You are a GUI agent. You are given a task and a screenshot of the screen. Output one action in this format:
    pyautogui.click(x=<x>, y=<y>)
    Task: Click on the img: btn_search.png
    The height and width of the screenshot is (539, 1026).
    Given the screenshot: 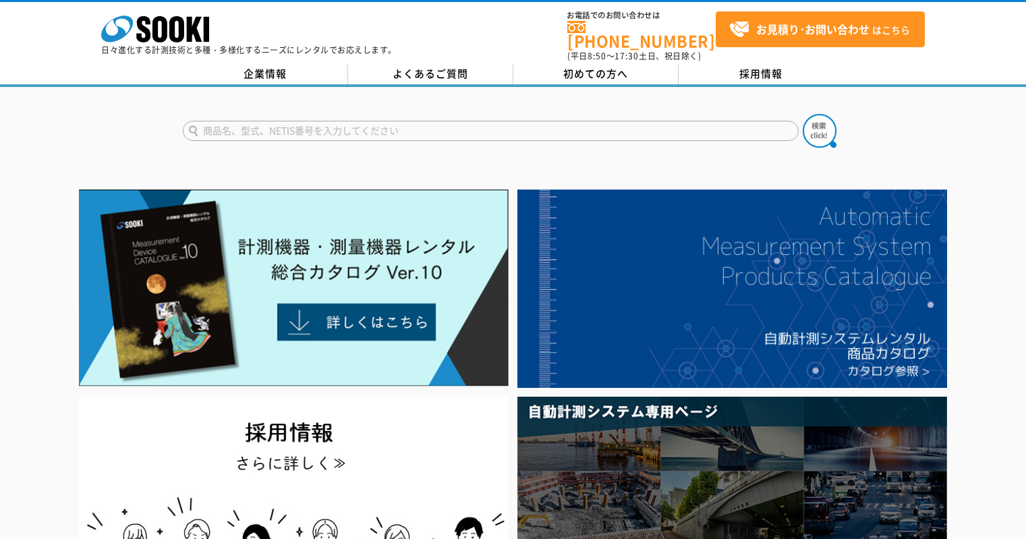 What is the action you would take?
    pyautogui.click(x=820, y=131)
    